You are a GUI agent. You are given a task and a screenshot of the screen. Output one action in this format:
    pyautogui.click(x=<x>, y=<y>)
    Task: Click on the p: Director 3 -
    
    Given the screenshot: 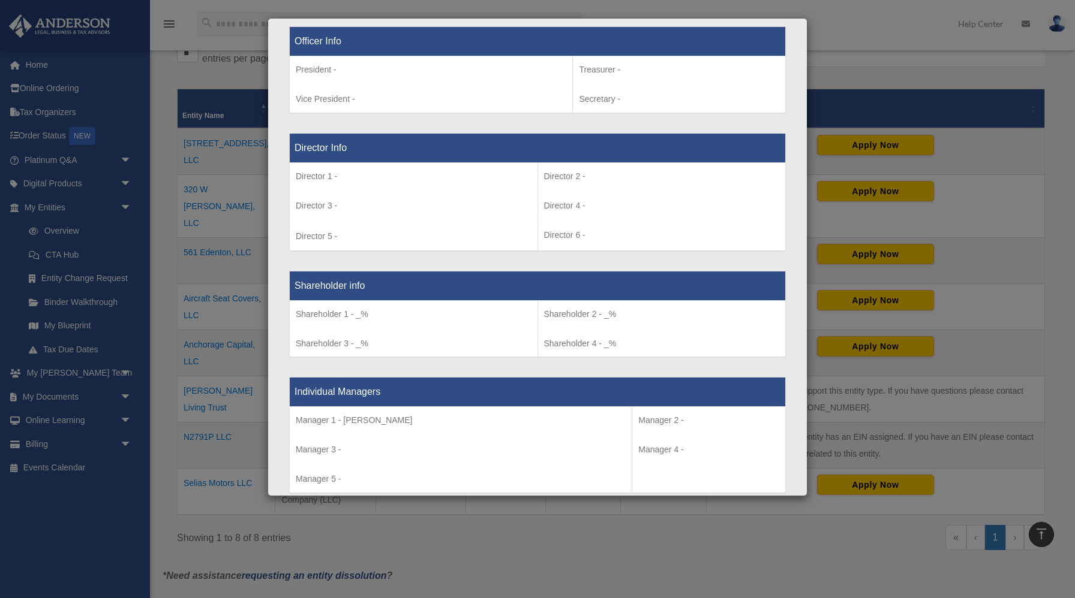 What is the action you would take?
    pyautogui.click(x=413, y=206)
    